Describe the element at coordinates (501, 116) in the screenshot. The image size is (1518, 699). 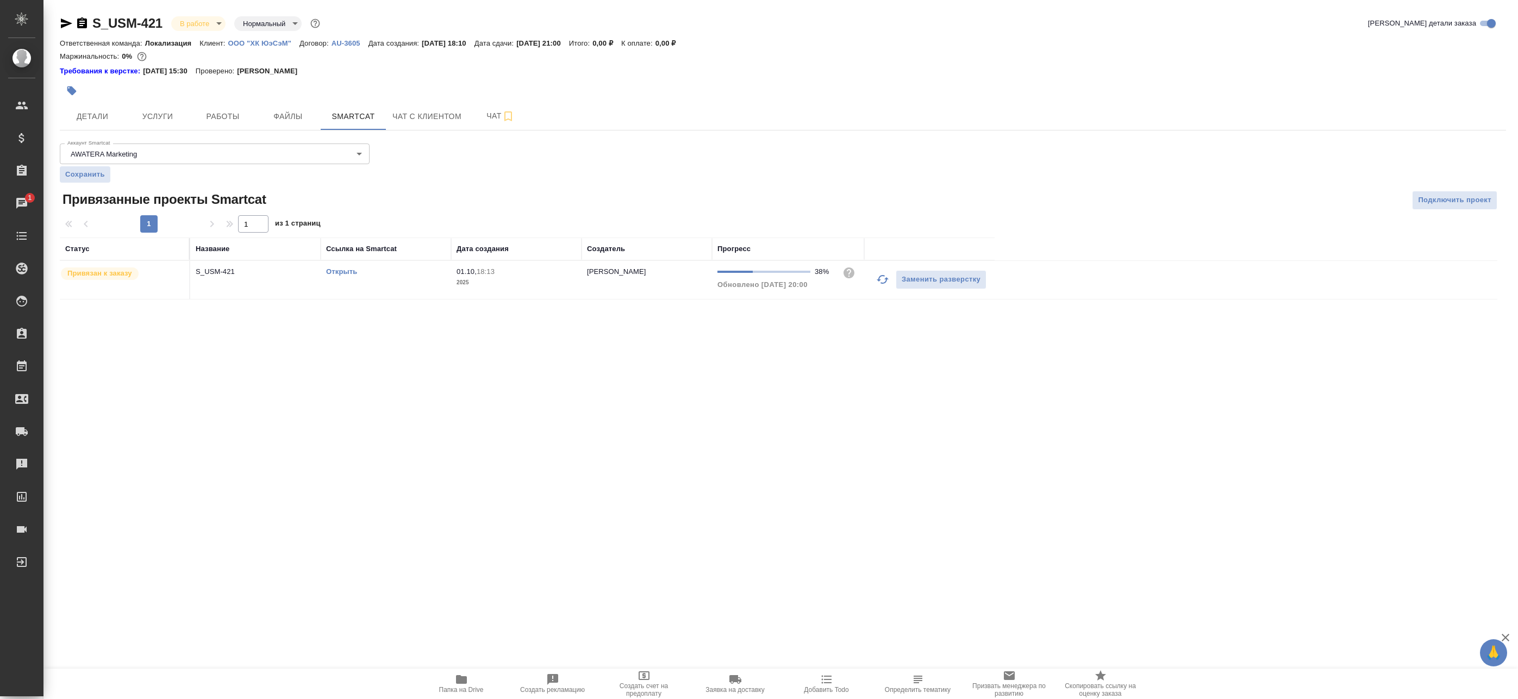
I see `span: Чат` at that location.